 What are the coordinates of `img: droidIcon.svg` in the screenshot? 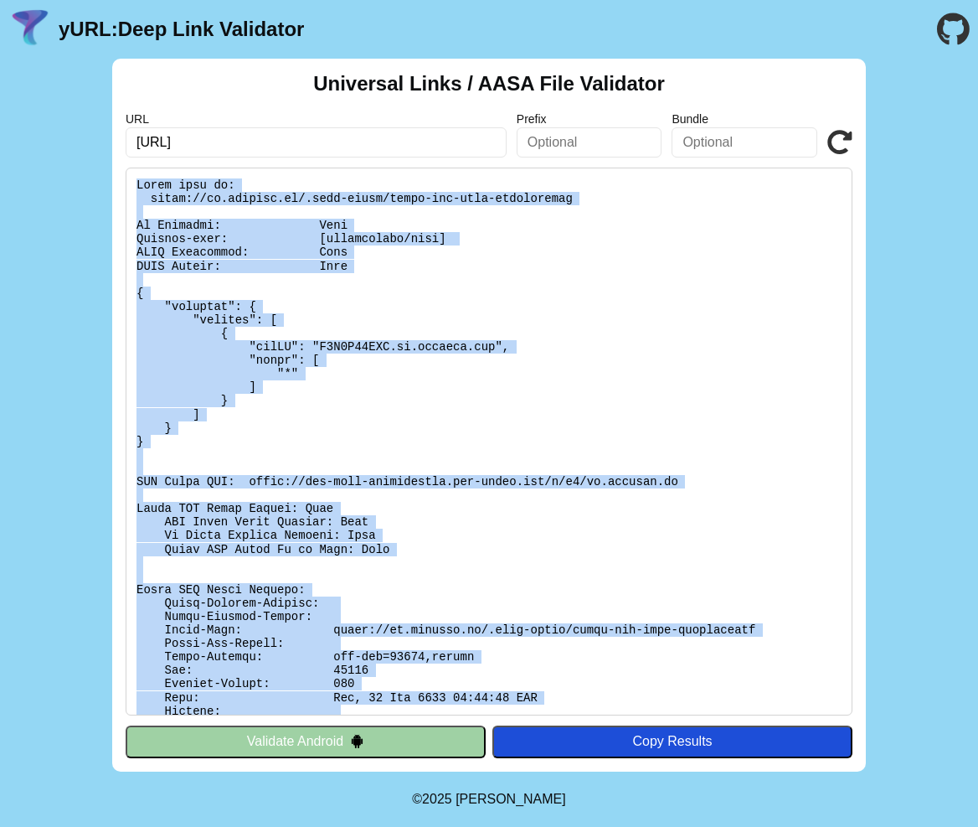 It's located at (357, 740).